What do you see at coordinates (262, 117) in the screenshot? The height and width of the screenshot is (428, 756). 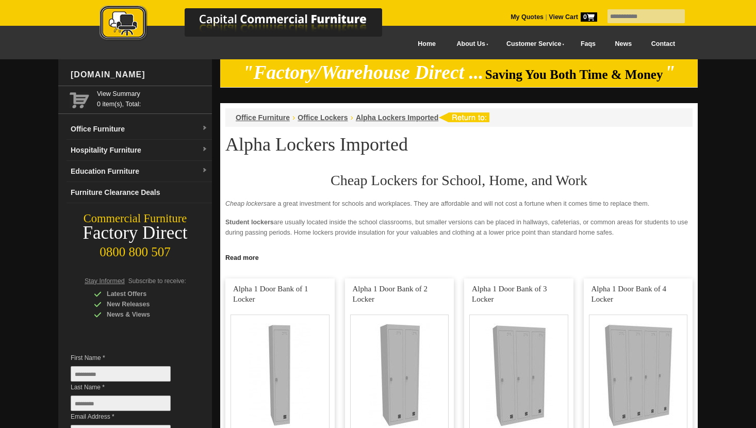 I see `a: Office Furniture` at bounding box center [262, 117].